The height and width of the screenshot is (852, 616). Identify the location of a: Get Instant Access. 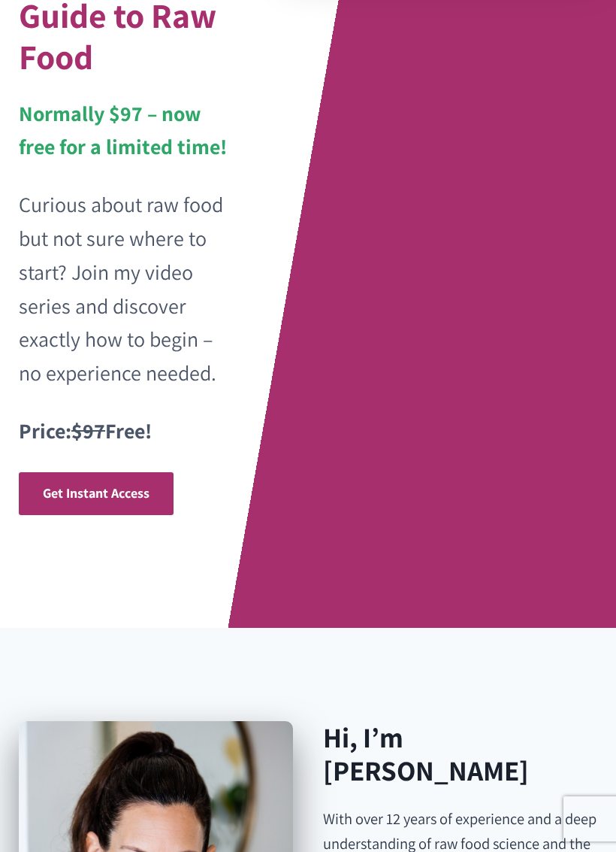
(96, 493).